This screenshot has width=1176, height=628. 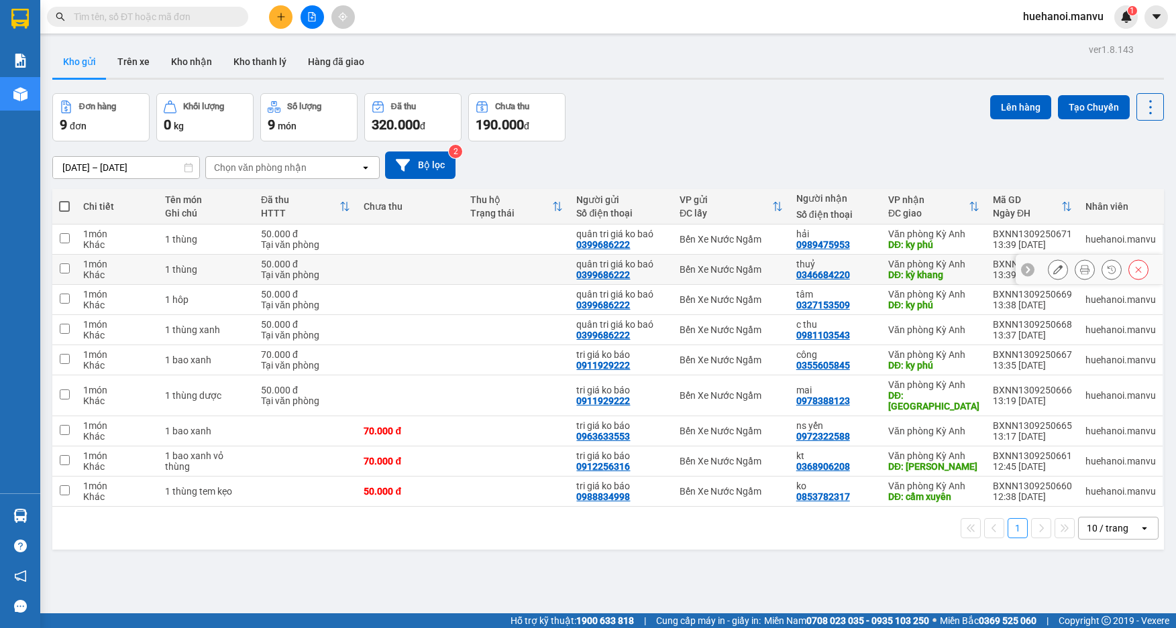 I want to click on span: aim, so click(x=343, y=17).